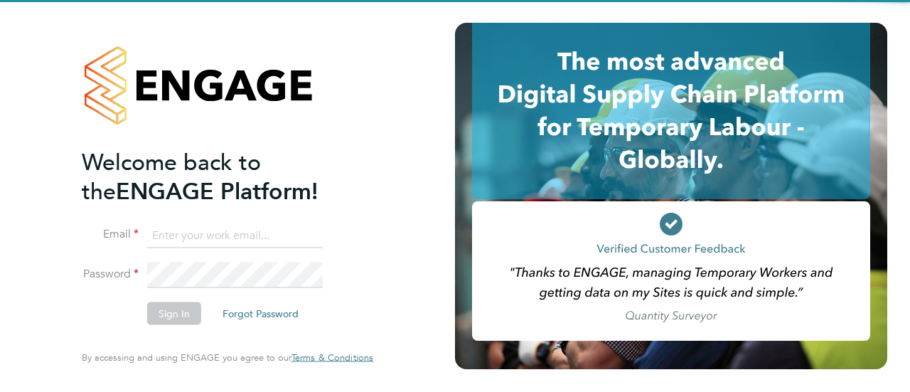 The height and width of the screenshot is (392, 910). What do you see at coordinates (332, 358) in the screenshot?
I see `a: Terms & Conditions` at bounding box center [332, 358].